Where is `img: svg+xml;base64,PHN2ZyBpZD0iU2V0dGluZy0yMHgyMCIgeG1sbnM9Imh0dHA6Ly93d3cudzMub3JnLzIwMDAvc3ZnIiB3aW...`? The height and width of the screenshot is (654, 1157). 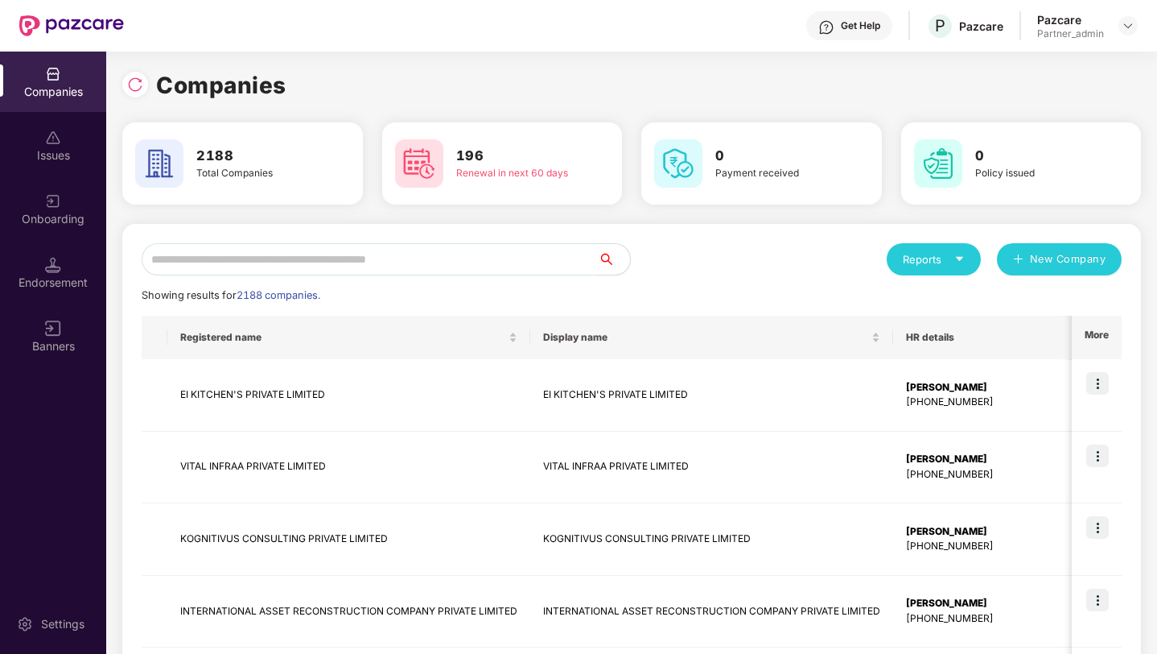
img: svg+xml;base64,PHN2ZyBpZD0iU2V0dGluZy0yMHgyMCIgeG1sbnM9Imh0dHA6Ly93d3cudzMub3JnLzIwMDAvc3ZnIiB3aW... is located at coordinates (25, 624).